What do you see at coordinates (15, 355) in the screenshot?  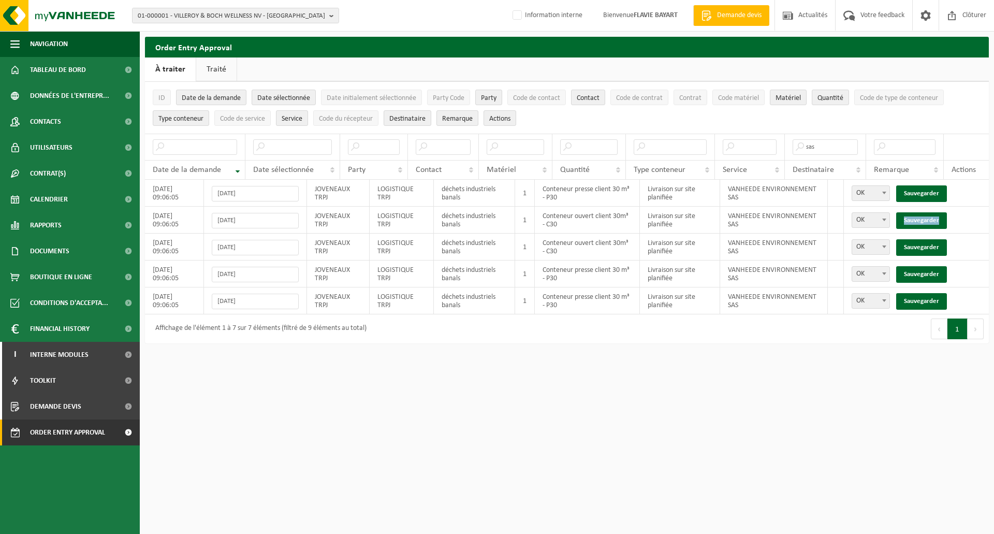 I see `span: I` at bounding box center [15, 355].